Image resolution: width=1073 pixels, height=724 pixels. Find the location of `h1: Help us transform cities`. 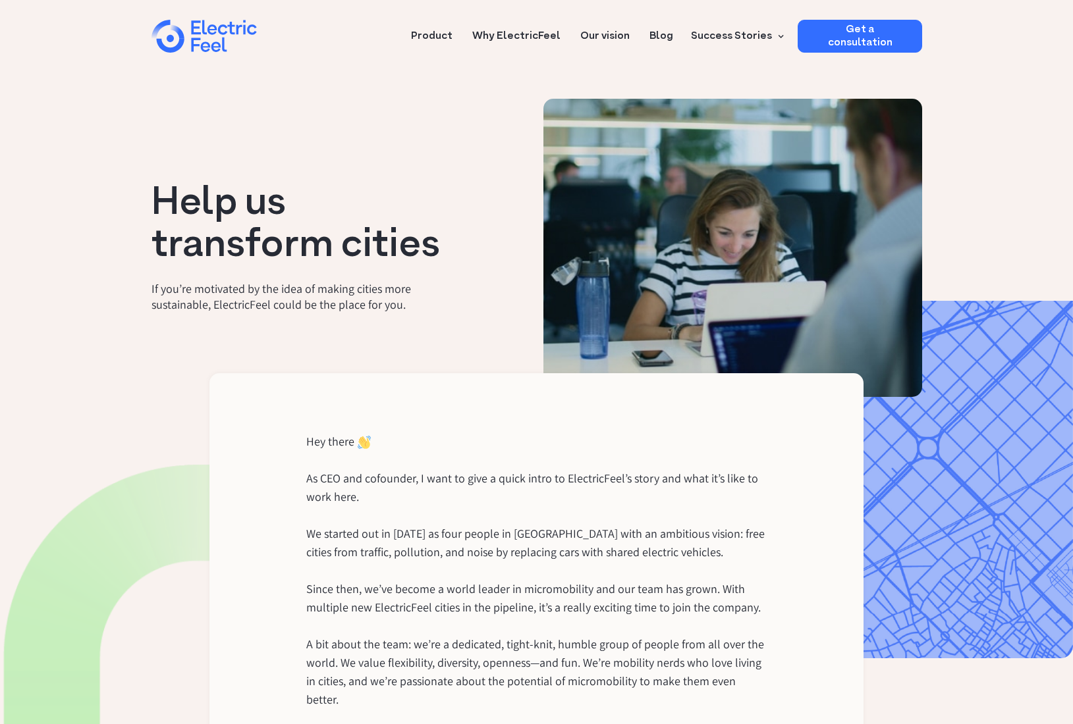

h1: Help us transform cities is located at coordinates (311, 226).